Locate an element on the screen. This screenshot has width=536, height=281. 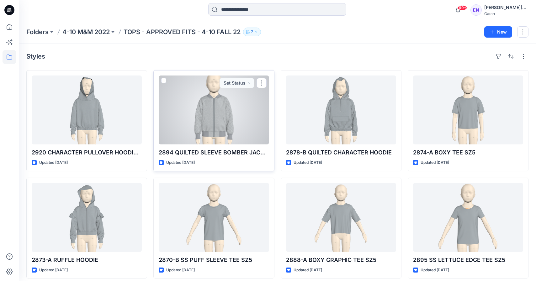
p: 7 is located at coordinates (252, 32).